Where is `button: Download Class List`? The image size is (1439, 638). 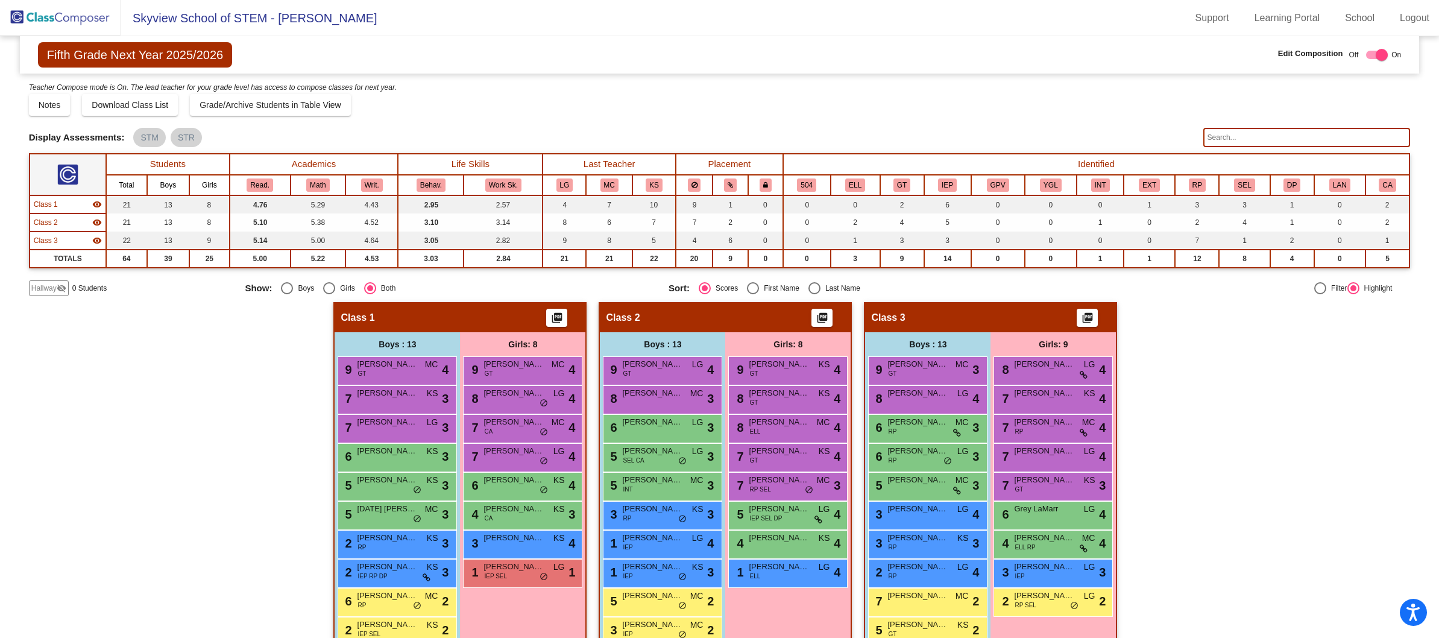 button: Download Class List is located at coordinates (130, 105).